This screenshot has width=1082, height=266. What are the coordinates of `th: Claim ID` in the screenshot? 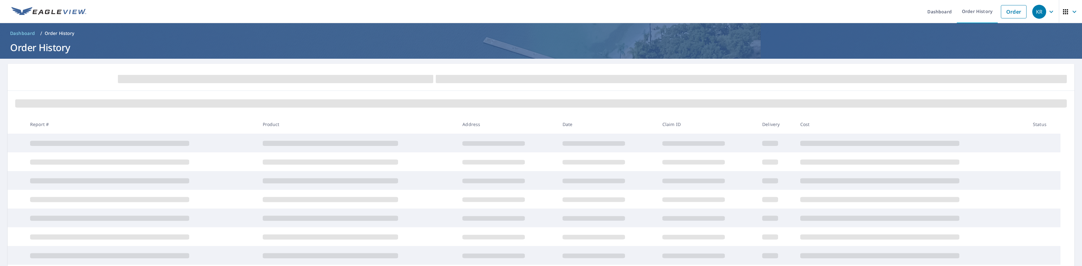 It's located at (707, 124).